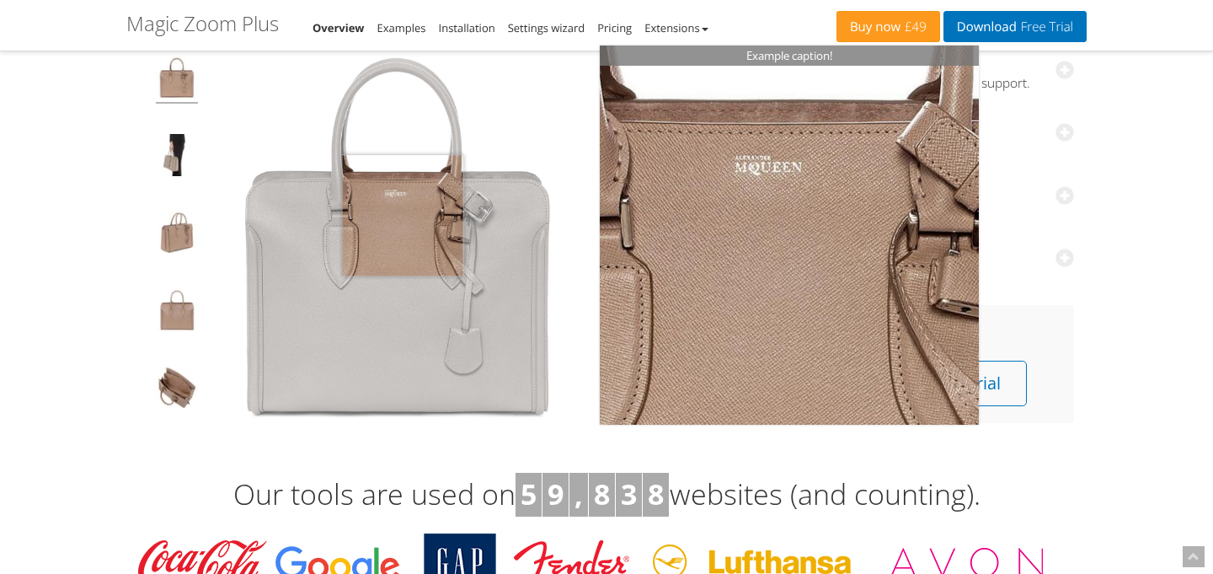 This screenshot has width=1213, height=574. Describe the element at coordinates (847, 147) in the screenshot. I see `span: Beautifully refined and customizable with CSS` at that location.